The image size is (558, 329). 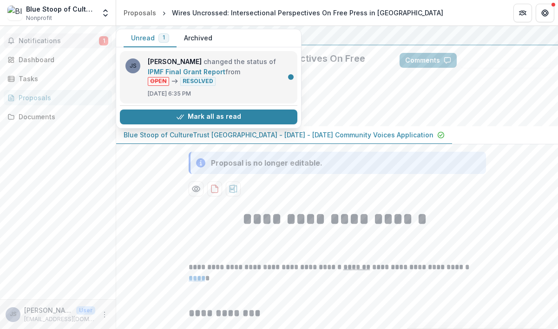 What do you see at coordinates (58, 79) in the screenshot?
I see `a: Tasks` at bounding box center [58, 79].